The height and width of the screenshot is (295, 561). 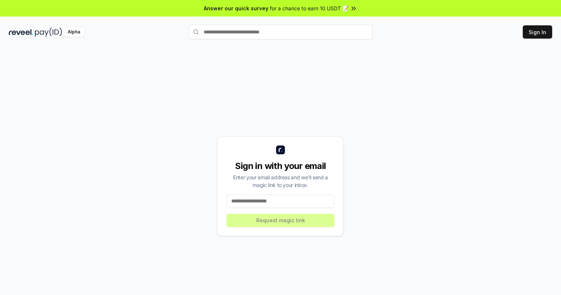 I want to click on div: Alpha, so click(x=74, y=32).